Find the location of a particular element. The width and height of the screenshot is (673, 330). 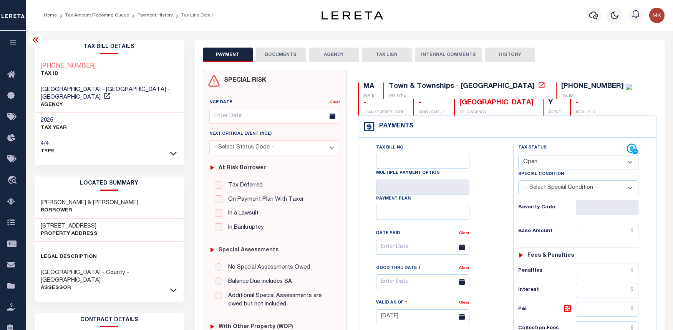

p: DELQ AGENCY is located at coordinates (496, 112).